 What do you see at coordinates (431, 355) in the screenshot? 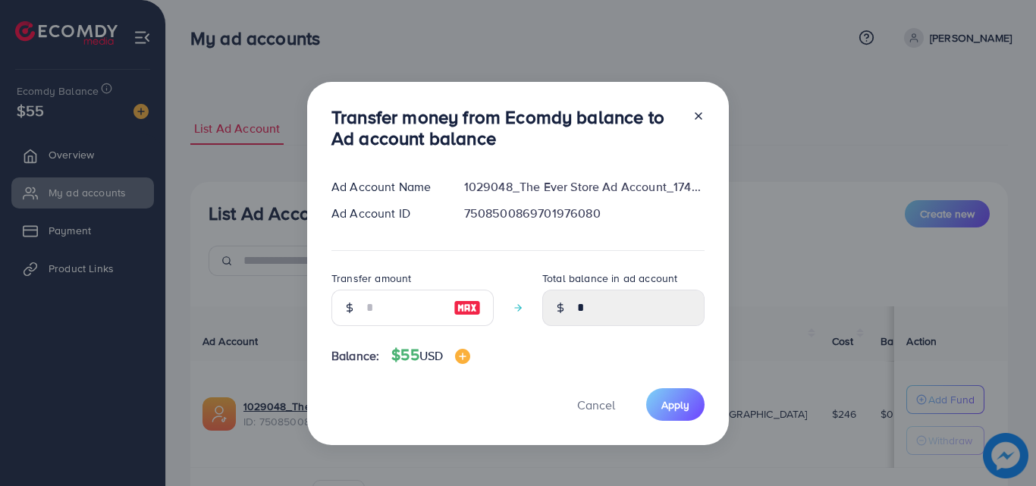
I see `h4: $55` at bounding box center [431, 355].